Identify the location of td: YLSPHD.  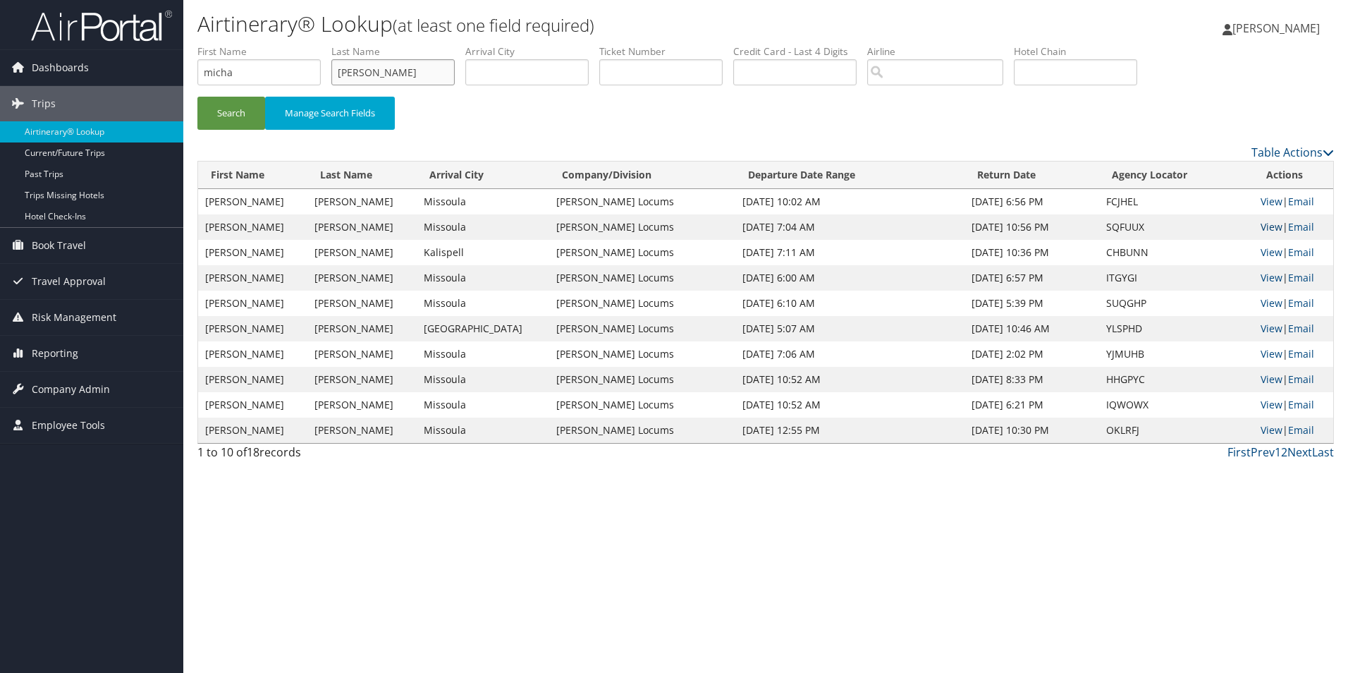
(1176, 329).